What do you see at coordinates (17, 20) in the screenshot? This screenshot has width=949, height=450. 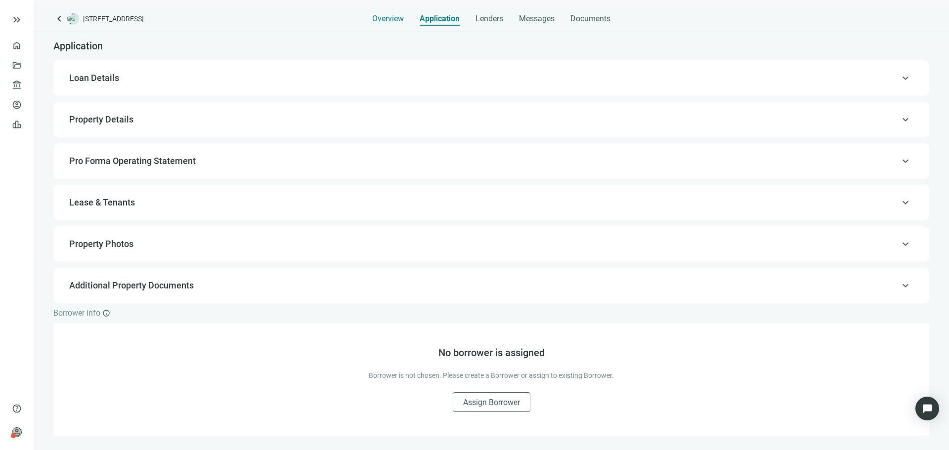 I see `button: keyboard_double_arrow_right` at bounding box center [17, 20].